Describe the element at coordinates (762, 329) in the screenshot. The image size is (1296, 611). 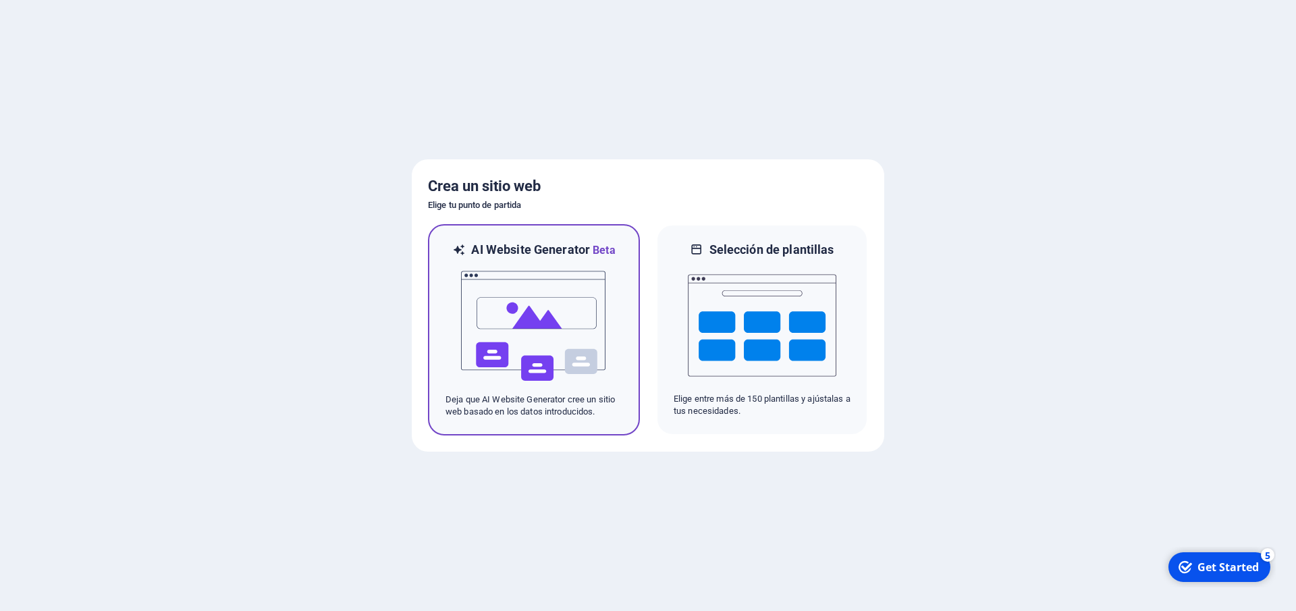
I see `div: Selección de plantillasElige entre más de 150 plantillas y ajústalas a tus necesidades.` at that location.